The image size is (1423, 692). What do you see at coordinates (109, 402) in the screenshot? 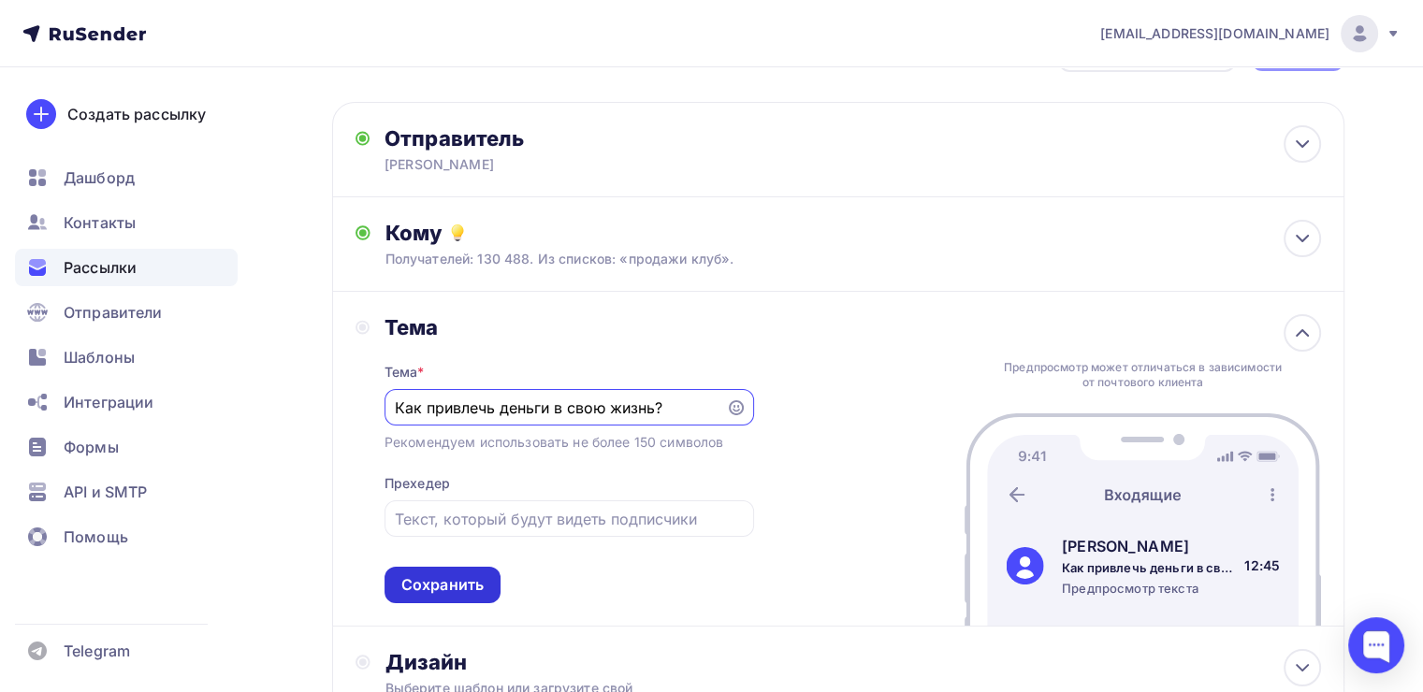
I see `span: Интеграции` at bounding box center [109, 402].